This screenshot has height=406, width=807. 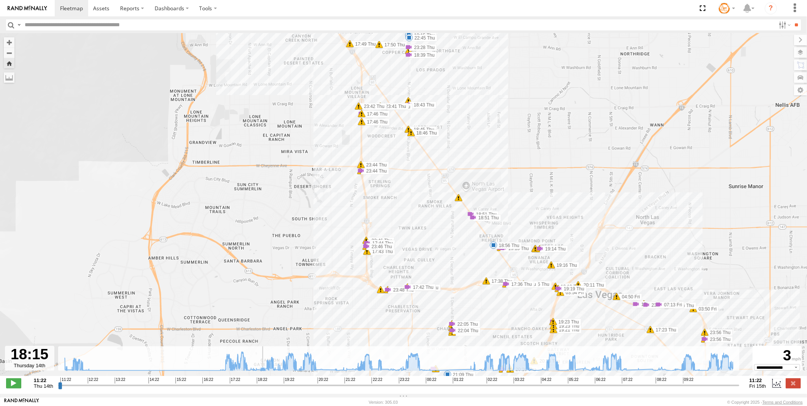 I want to click on label: 23:42 Thu, so click(x=373, y=106).